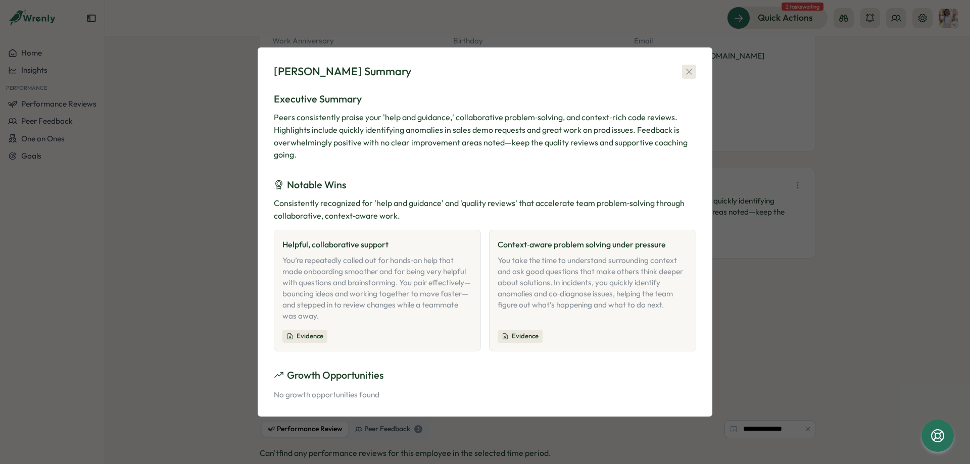  What do you see at coordinates (335, 375) in the screenshot?
I see `h3: Growth Opportunities` at bounding box center [335, 375].